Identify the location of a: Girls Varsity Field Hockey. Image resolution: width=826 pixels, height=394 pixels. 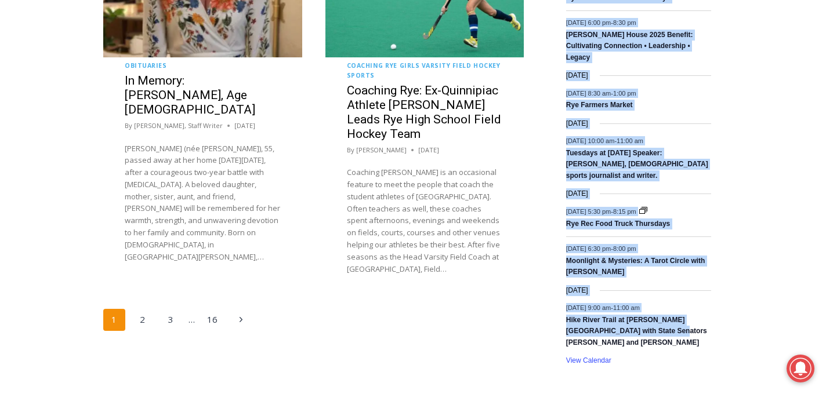
(450, 66).